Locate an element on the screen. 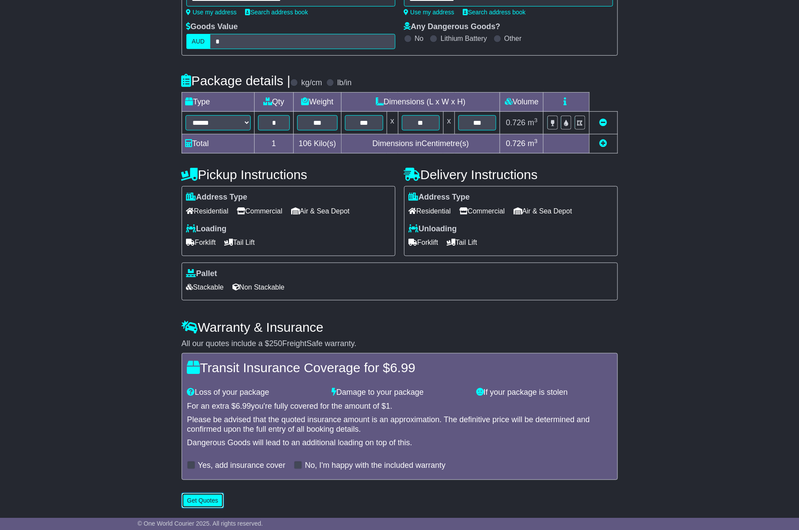 The width and height of the screenshot is (799, 530). span: 1 is located at coordinates (388, 406).